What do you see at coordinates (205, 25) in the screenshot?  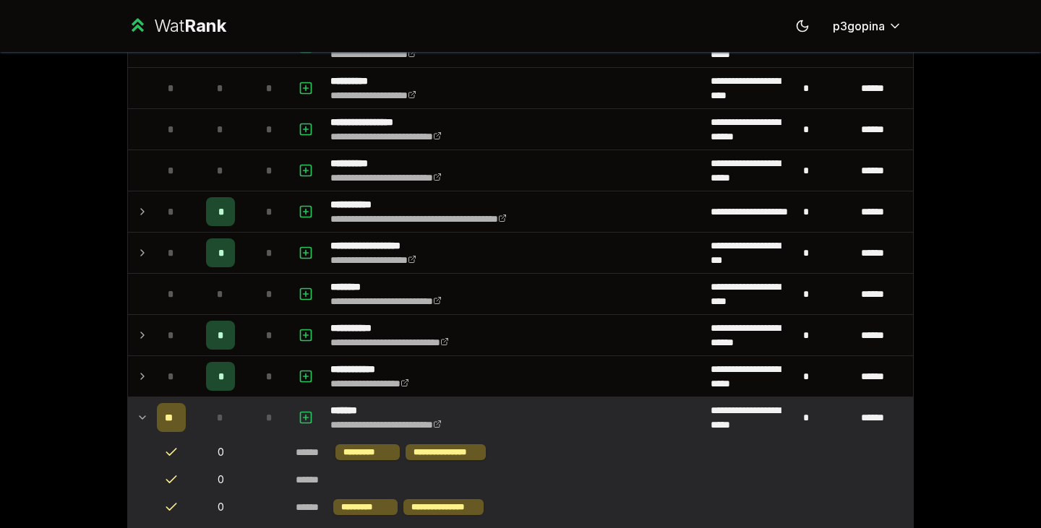 I see `span: Rank` at bounding box center [205, 25].